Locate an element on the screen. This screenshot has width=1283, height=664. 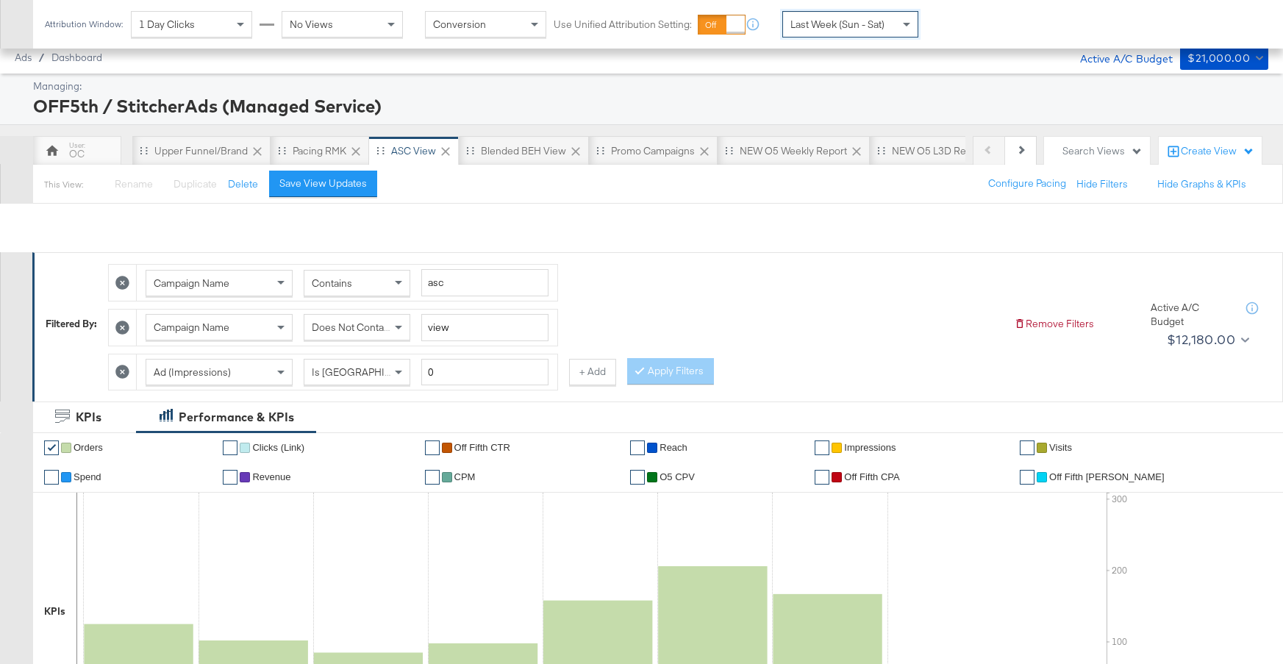
span: off fifth CPA is located at coordinates (871, 476).